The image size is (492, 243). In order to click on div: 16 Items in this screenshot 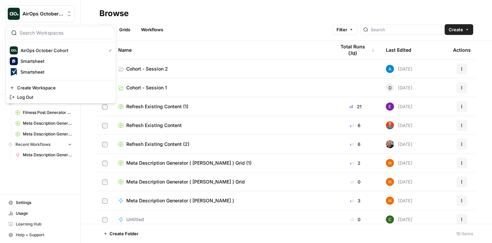, I will do `click(465, 234)`.